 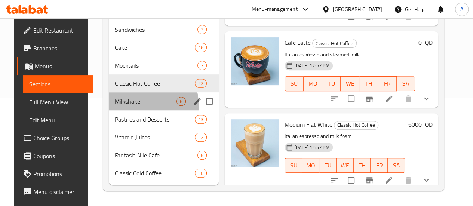 I want to click on span: Menu disclaimer, so click(x=60, y=192).